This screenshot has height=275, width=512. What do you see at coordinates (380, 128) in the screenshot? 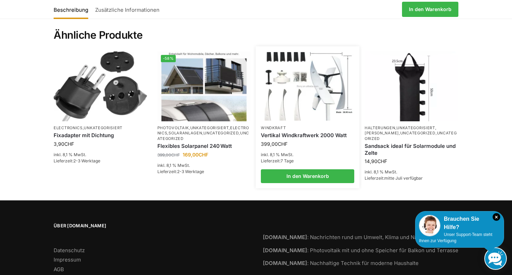
I see `a: Halterungen` at bounding box center [380, 128].